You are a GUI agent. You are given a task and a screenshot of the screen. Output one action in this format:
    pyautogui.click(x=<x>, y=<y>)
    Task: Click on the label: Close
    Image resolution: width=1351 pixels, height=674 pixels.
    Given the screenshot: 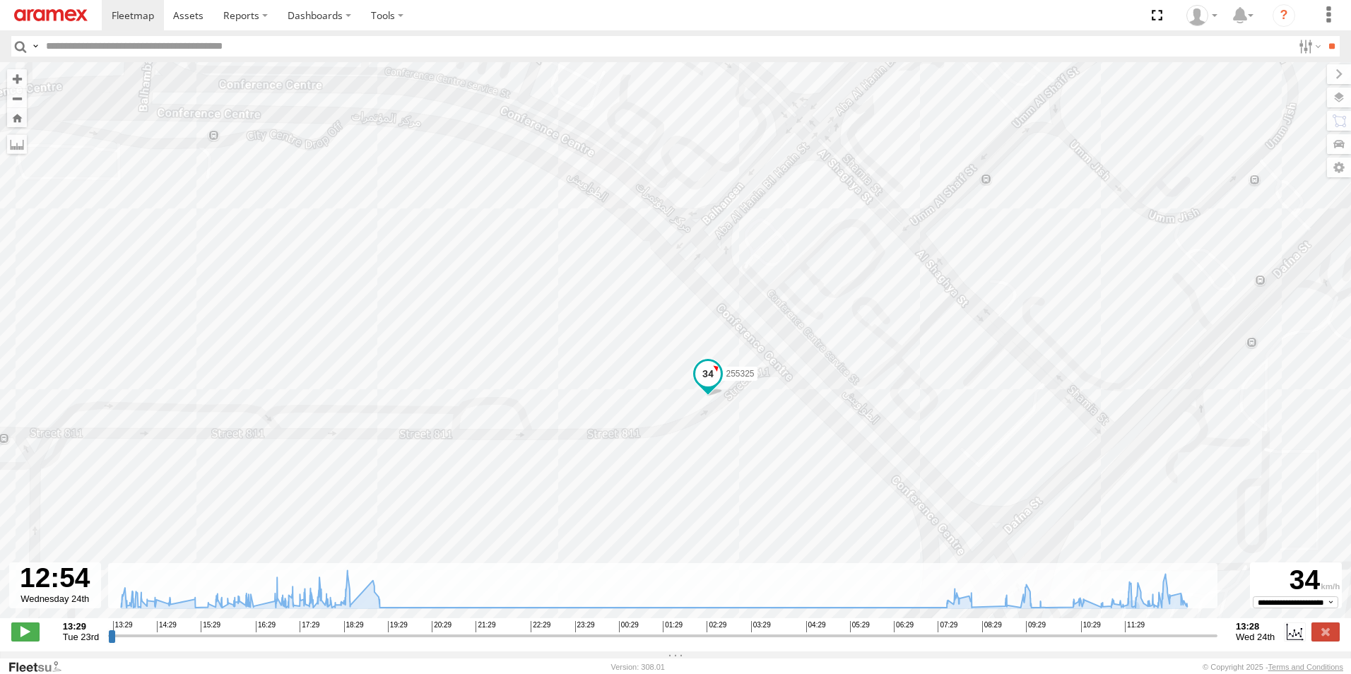 What is the action you would take?
    pyautogui.click(x=1326, y=632)
    